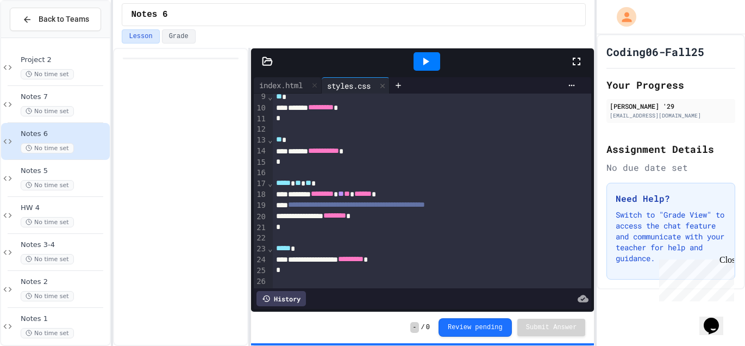  Describe the element at coordinates (260, 184) in the screenshot. I see `div: 17` at that location.